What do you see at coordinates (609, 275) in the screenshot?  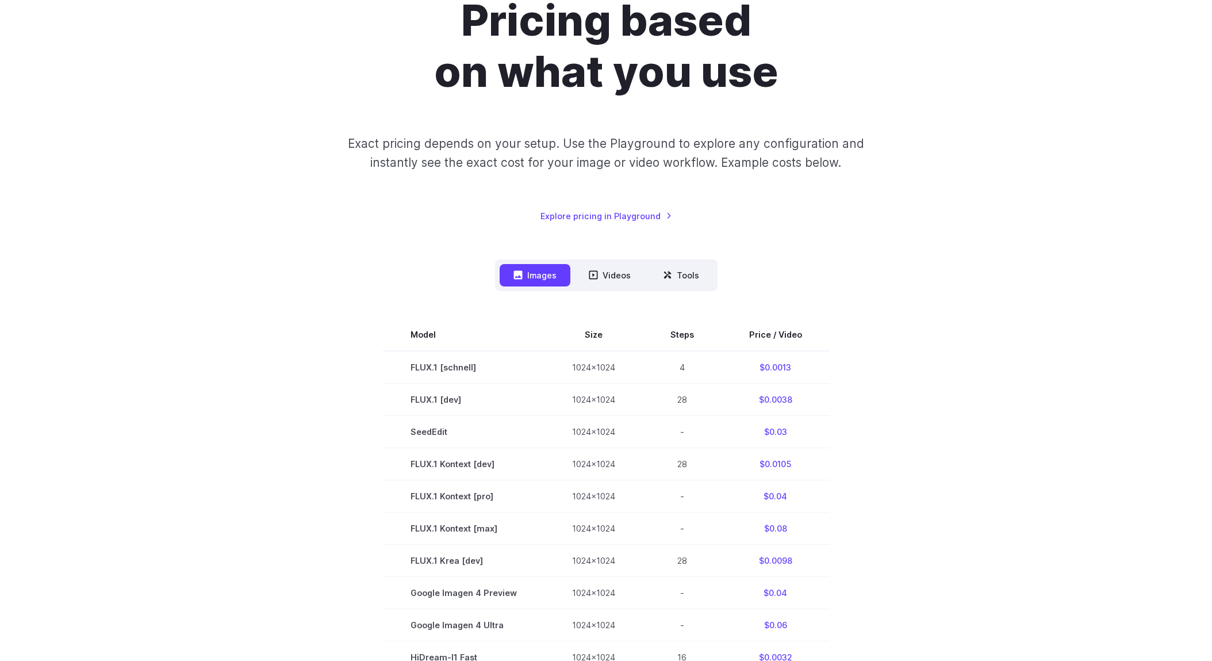 I see `button: Videos` at bounding box center [609, 275].